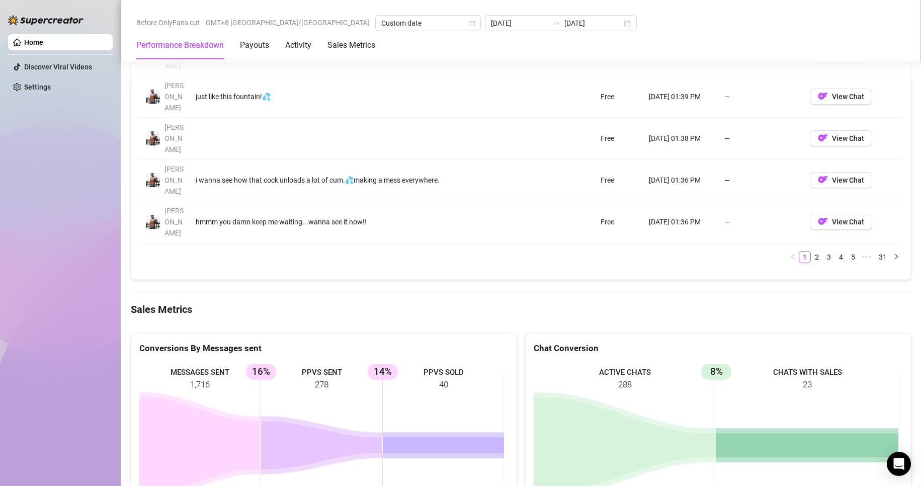 This screenshot has width=921, height=486. What do you see at coordinates (180, 45) in the screenshot?
I see `div: Performance Breakdown` at bounding box center [180, 45].